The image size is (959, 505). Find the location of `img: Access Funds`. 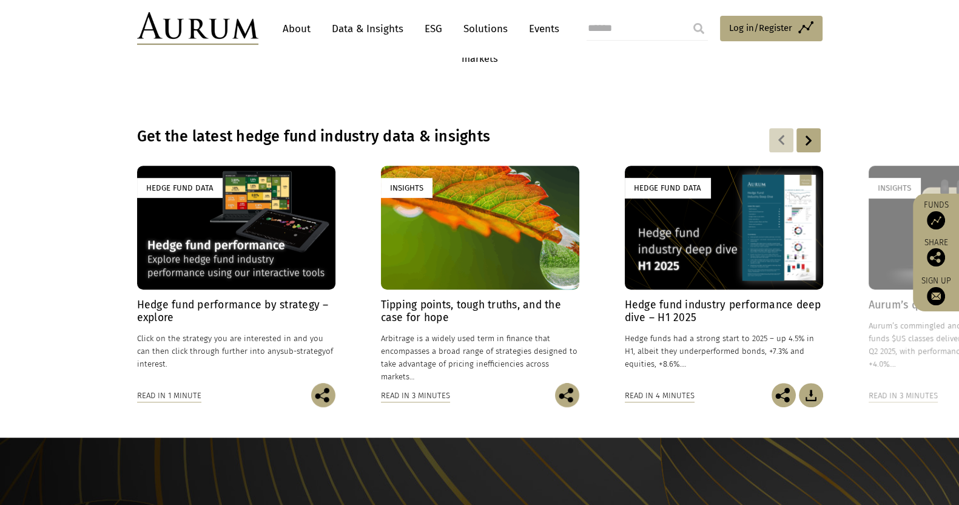

img: Access Funds is located at coordinates (936, 220).